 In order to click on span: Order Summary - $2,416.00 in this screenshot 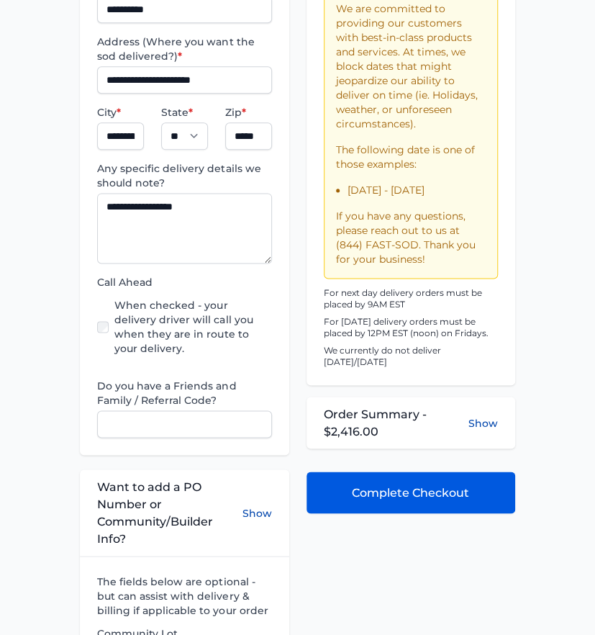, I will do `click(396, 423)`.